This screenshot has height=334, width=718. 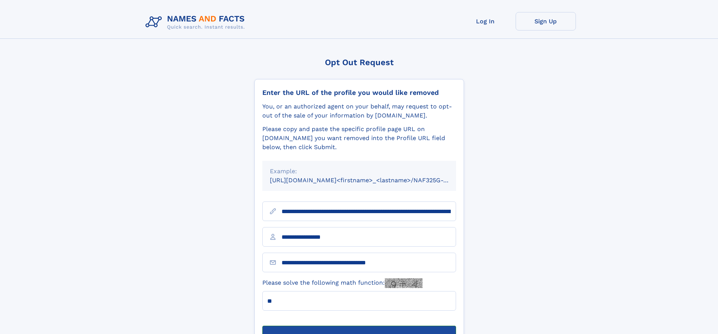 What do you see at coordinates (342, 283) in the screenshot?
I see `label: Please solve the following math function:` at bounding box center [342, 283].